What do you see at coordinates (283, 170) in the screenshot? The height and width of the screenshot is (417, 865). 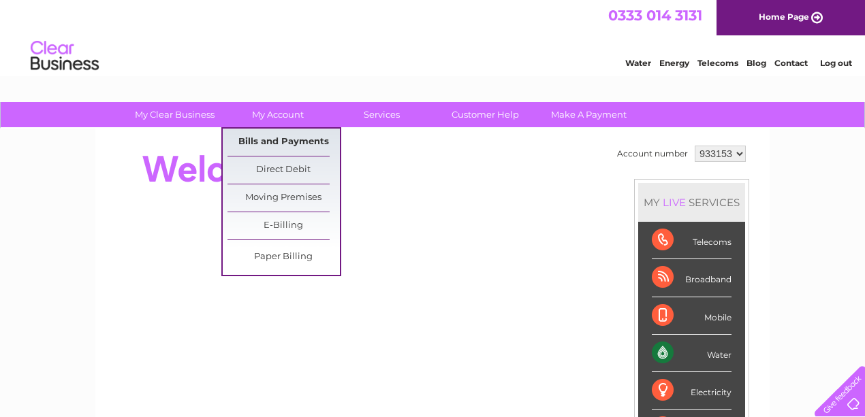 I see `a: Direct Debit` at bounding box center [283, 170].